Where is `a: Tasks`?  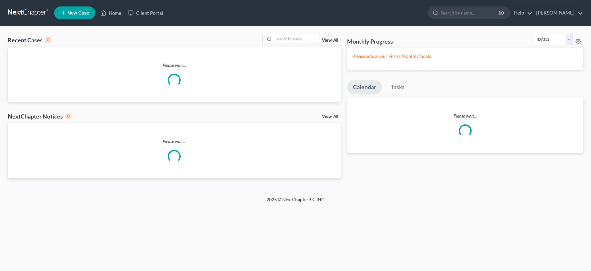
a: Tasks is located at coordinates (397, 87).